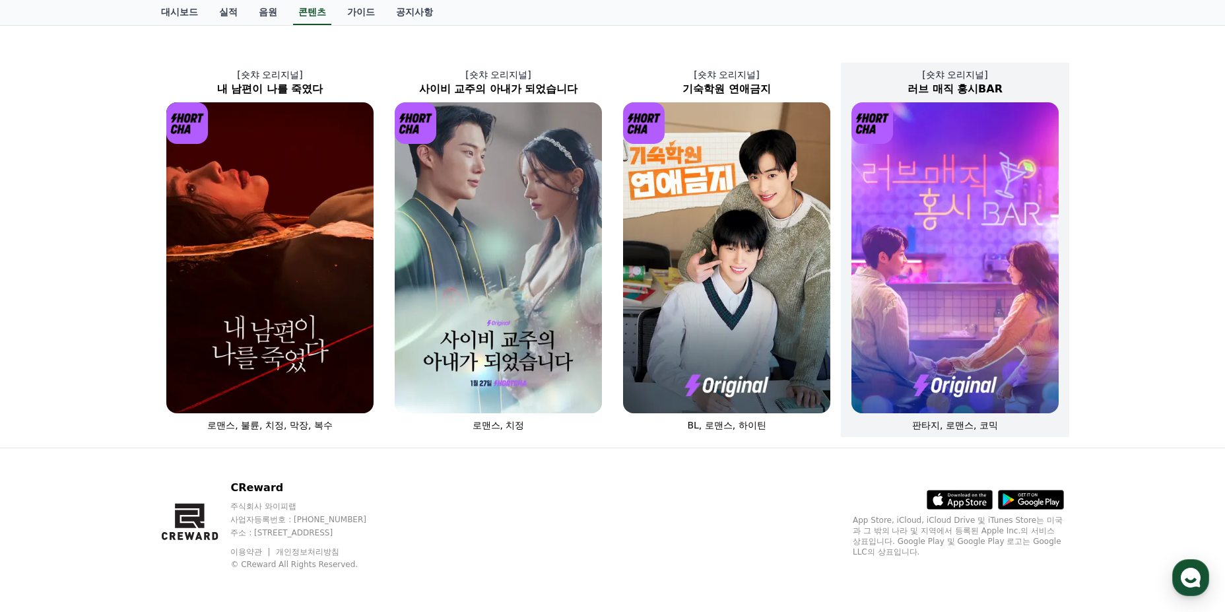 The width and height of the screenshot is (1225, 612). Describe the element at coordinates (311, 506) in the screenshot. I see `p: 주식회사 와이피랩` at that location.